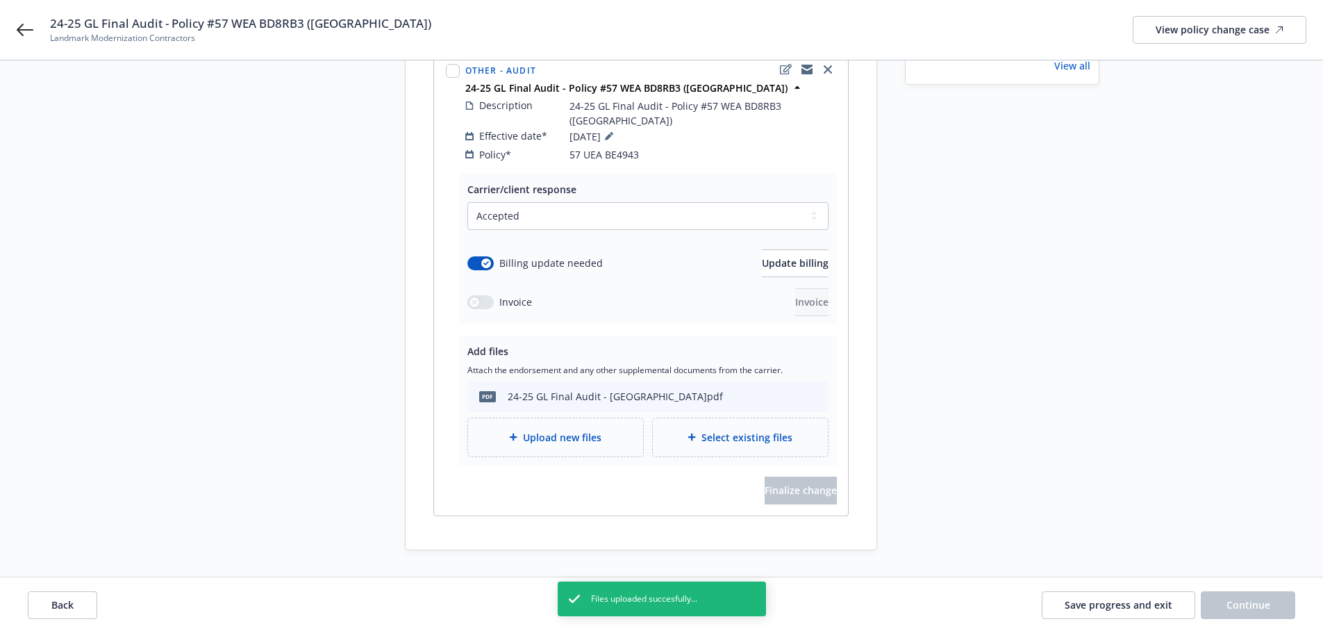 Image resolution: width=1323 pixels, height=633 pixels. Describe the element at coordinates (63, 605) in the screenshot. I see `button: Back` at that location.